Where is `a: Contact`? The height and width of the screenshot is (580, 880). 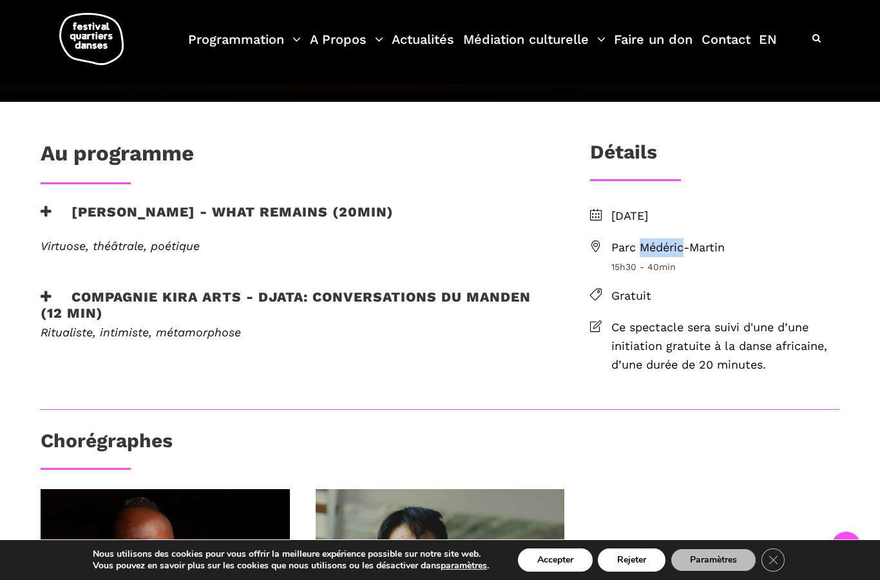
a: Contact is located at coordinates (726, 47).